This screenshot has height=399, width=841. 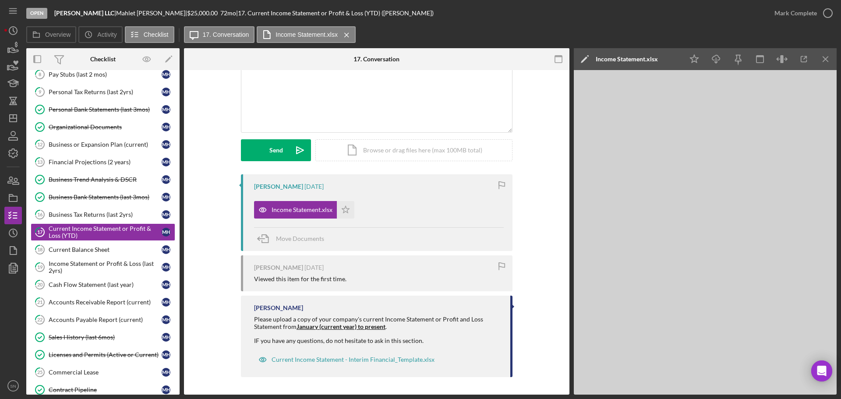 What do you see at coordinates (314, 268) in the screenshot?
I see `time: 2025-08-06 15:34` at bounding box center [314, 268].